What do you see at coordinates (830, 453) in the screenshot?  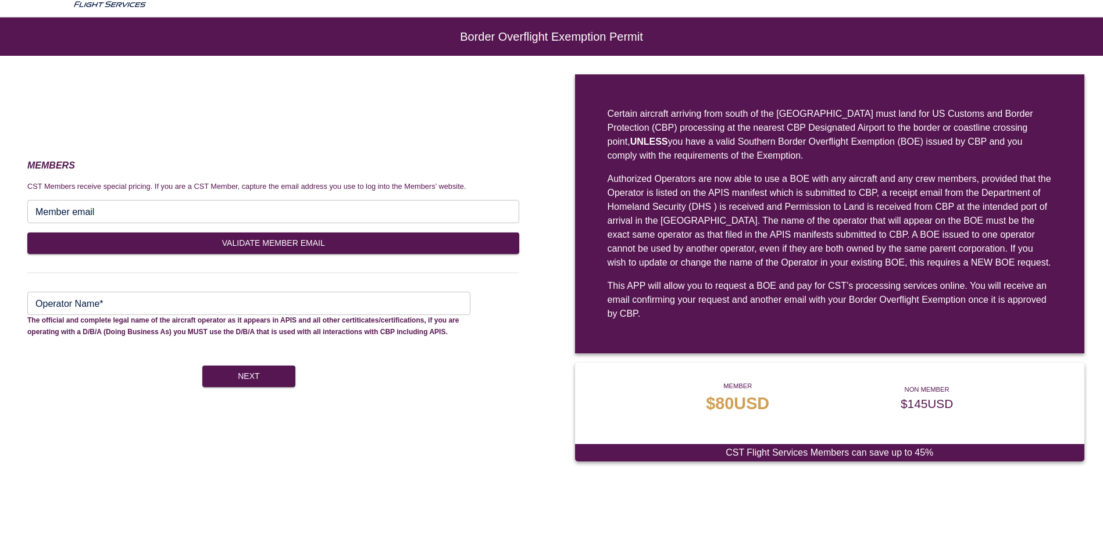 I see `div: CST Flight Services Members can save up to 45%` at bounding box center [830, 453].